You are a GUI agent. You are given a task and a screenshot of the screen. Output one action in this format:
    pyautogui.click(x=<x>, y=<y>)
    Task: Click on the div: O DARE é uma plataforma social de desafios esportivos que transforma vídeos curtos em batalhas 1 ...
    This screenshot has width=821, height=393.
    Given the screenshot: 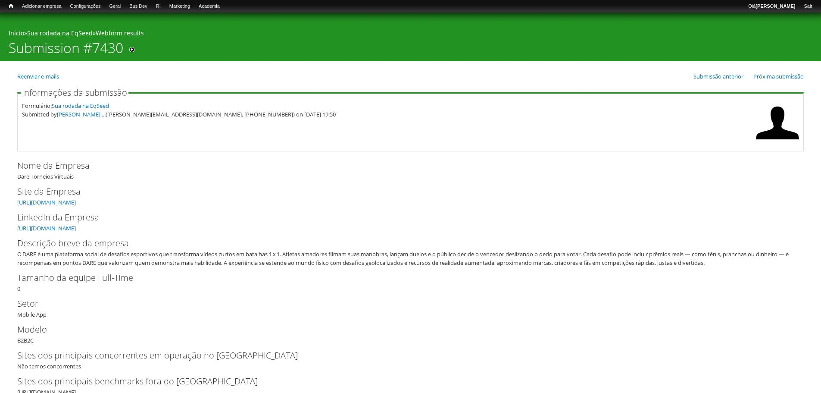 What is the action you would take?
    pyautogui.click(x=408, y=258)
    